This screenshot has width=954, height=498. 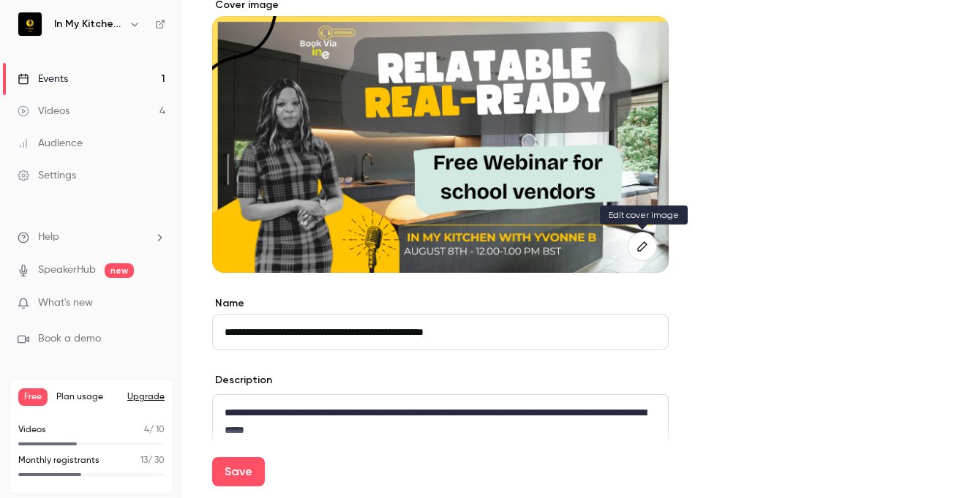 What do you see at coordinates (32, 430) in the screenshot?
I see `p: Videos` at bounding box center [32, 430].